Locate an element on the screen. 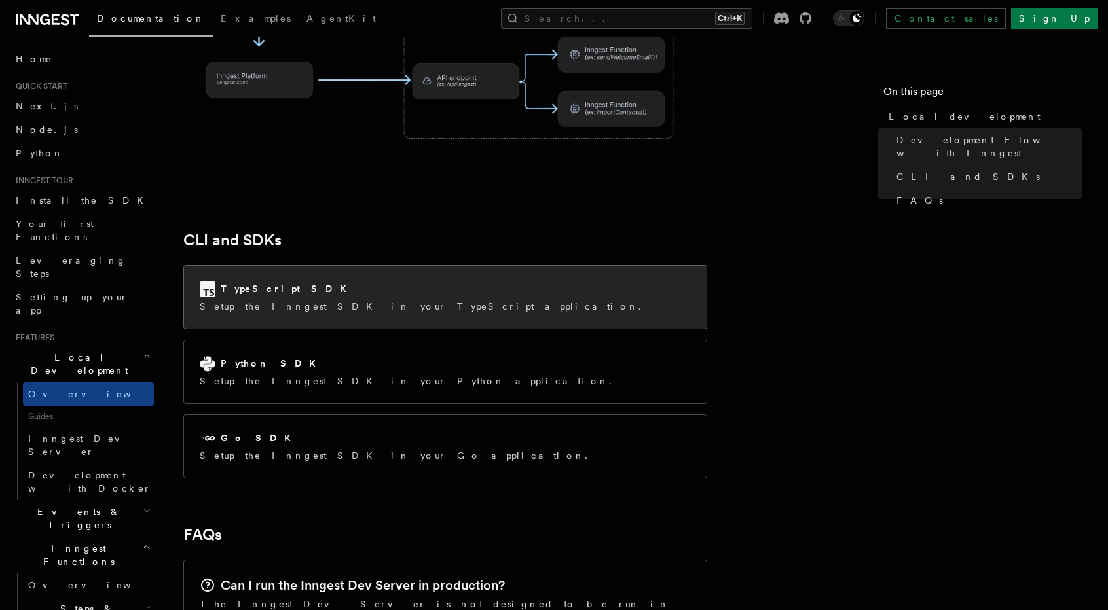 This screenshot has width=1108, height=610. kbd: Ctrl+K is located at coordinates (729, 18).